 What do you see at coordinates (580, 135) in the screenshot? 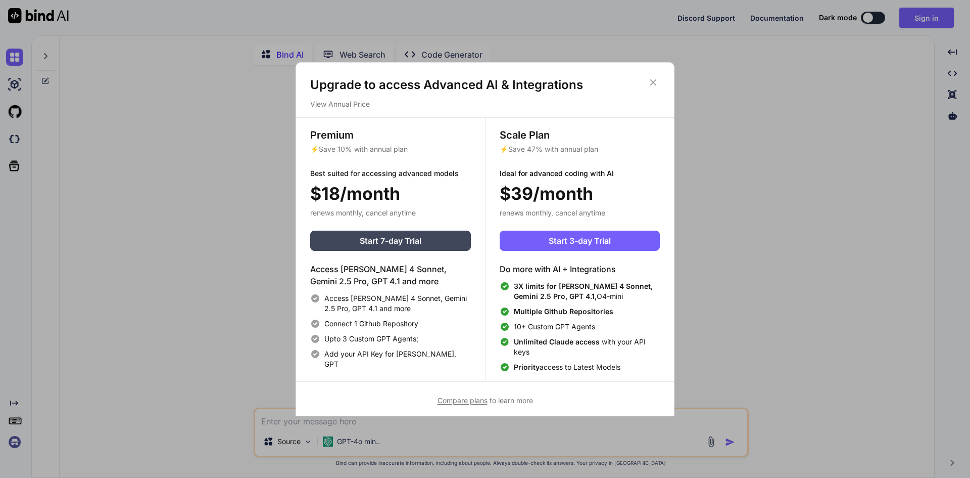
I see `h3: Scale Plan` at bounding box center [580, 135].